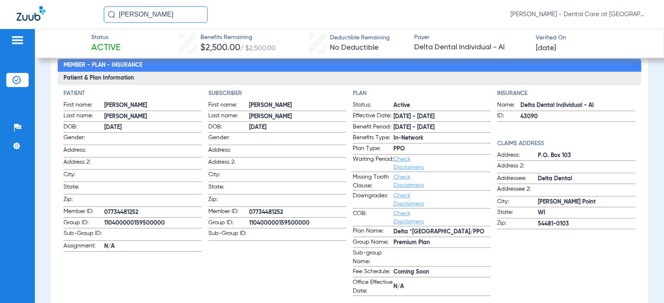  What do you see at coordinates (373, 232) in the screenshot?
I see `span: Plan Name:` at bounding box center [373, 232].